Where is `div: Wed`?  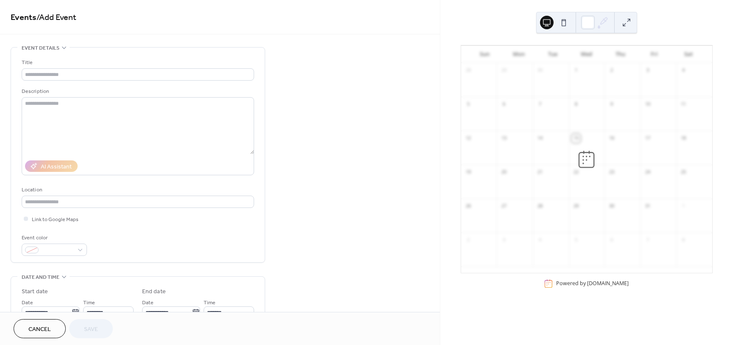 div: Wed is located at coordinates (587, 54).